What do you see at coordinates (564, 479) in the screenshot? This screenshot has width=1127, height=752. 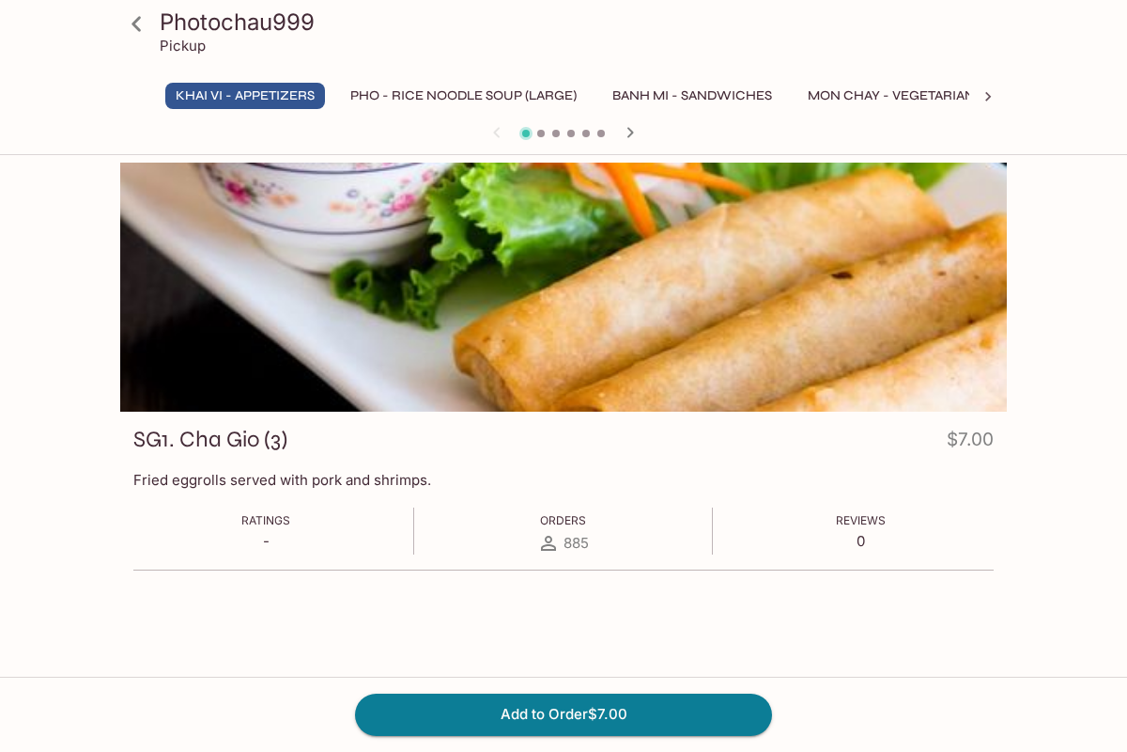 I see `p: Fried eggrolls served with pork and shrimps.` at bounding box center [564, 479].